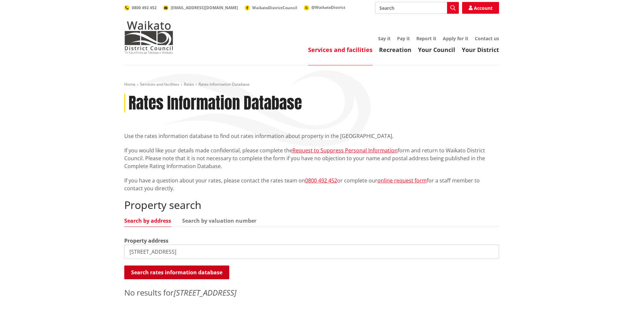 Image resolution: width=623 pixels, height=309 pixels. What do you see at coordinates (384, 38) in the screenshot?
I see `a: Say it` at bounding box center [384, 38].